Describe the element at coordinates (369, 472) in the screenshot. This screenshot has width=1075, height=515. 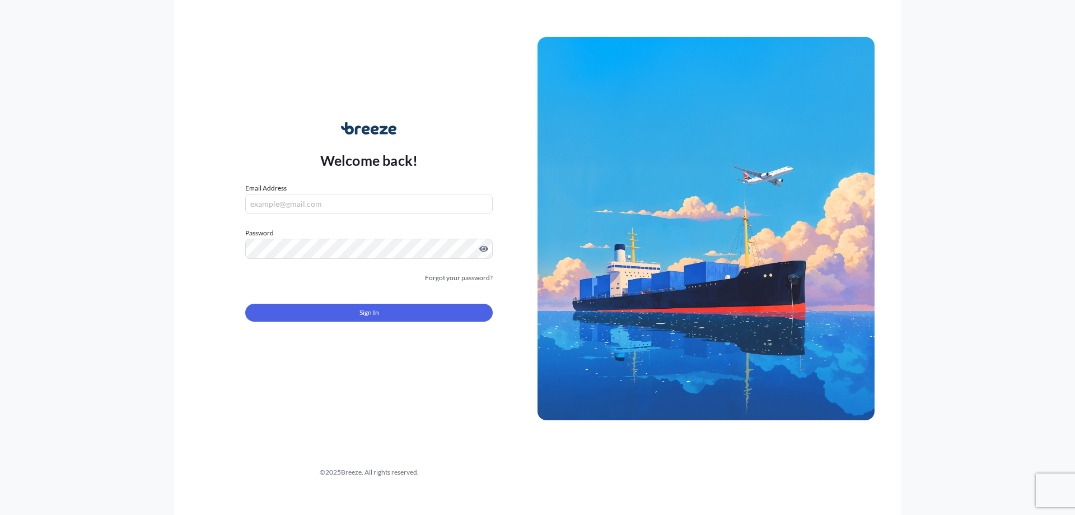
I see `div: © 2025 Breeze. All rights reserved.` at that location.